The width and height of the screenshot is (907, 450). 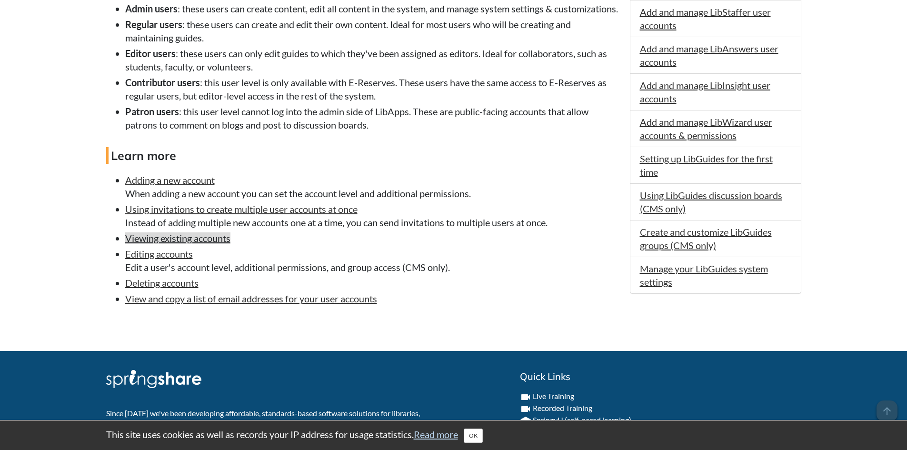 What do you see at coordinates (711, 202) in the screenshot?
I see `a: Using LibGuides discussion boards (CMS only)` at bounding box center [711, 202].